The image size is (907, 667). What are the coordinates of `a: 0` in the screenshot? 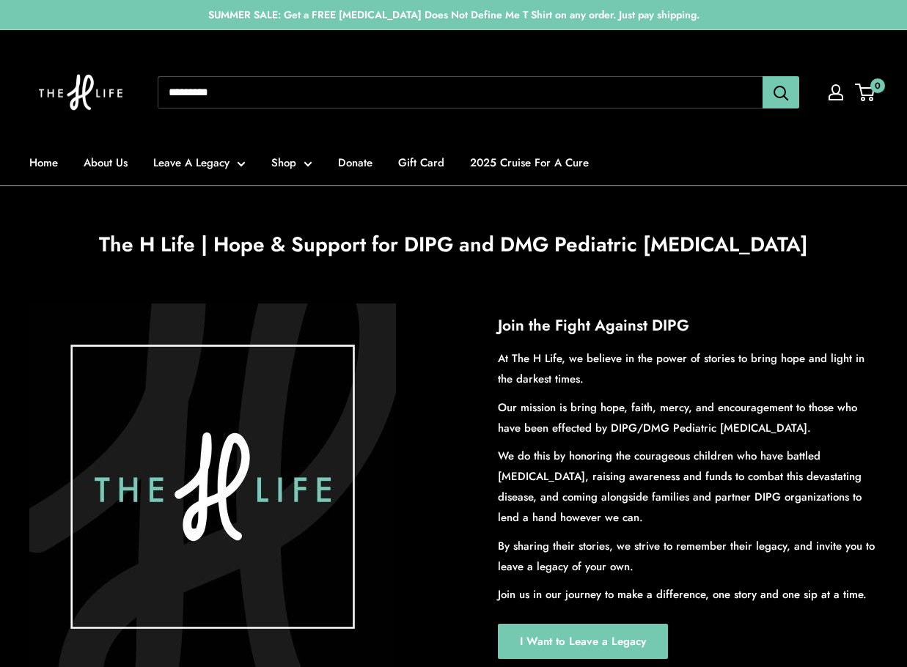 It's located at (865, 92).